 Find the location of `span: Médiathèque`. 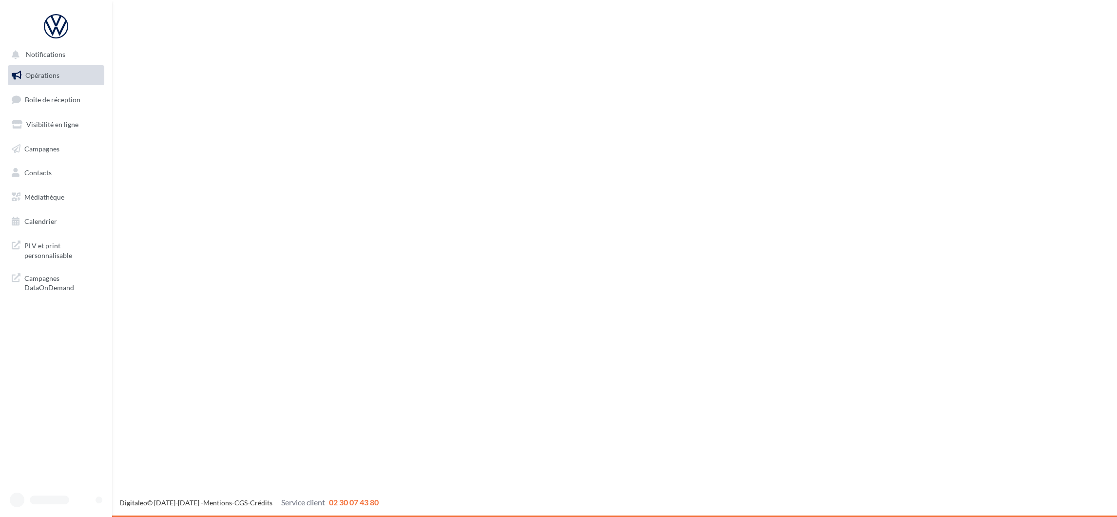

span: Médiathèque is located at coordinates (44, 197).